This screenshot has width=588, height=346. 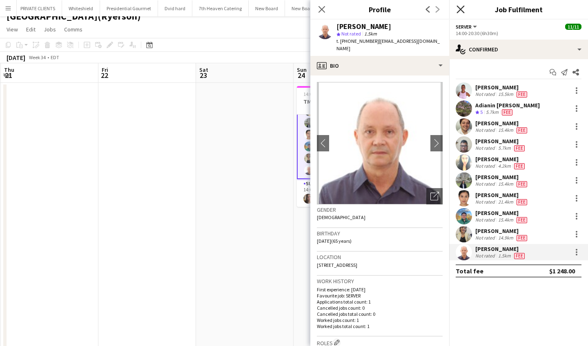 I want to click on span: Jobs, so click(x=50, y=29).